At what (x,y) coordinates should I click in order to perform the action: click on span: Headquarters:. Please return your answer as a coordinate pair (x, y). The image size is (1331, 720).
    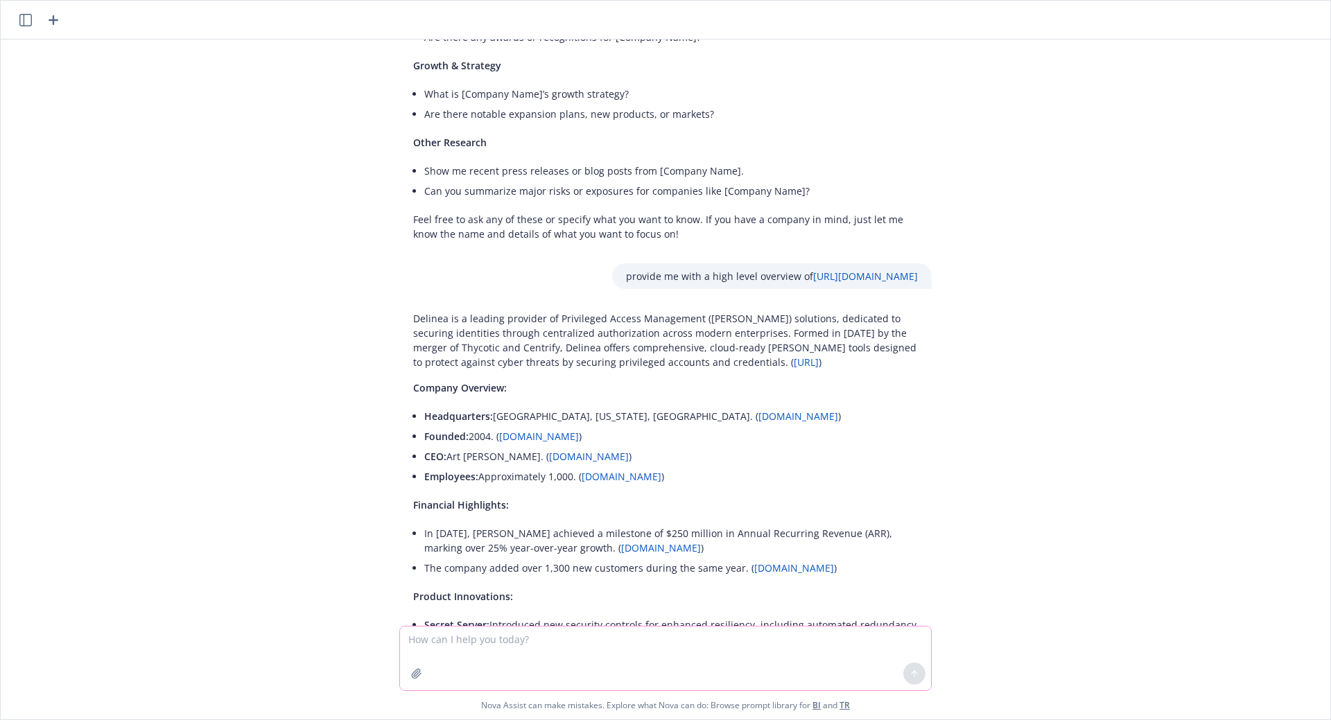
    Looking at the image, I should click on (458, 416).